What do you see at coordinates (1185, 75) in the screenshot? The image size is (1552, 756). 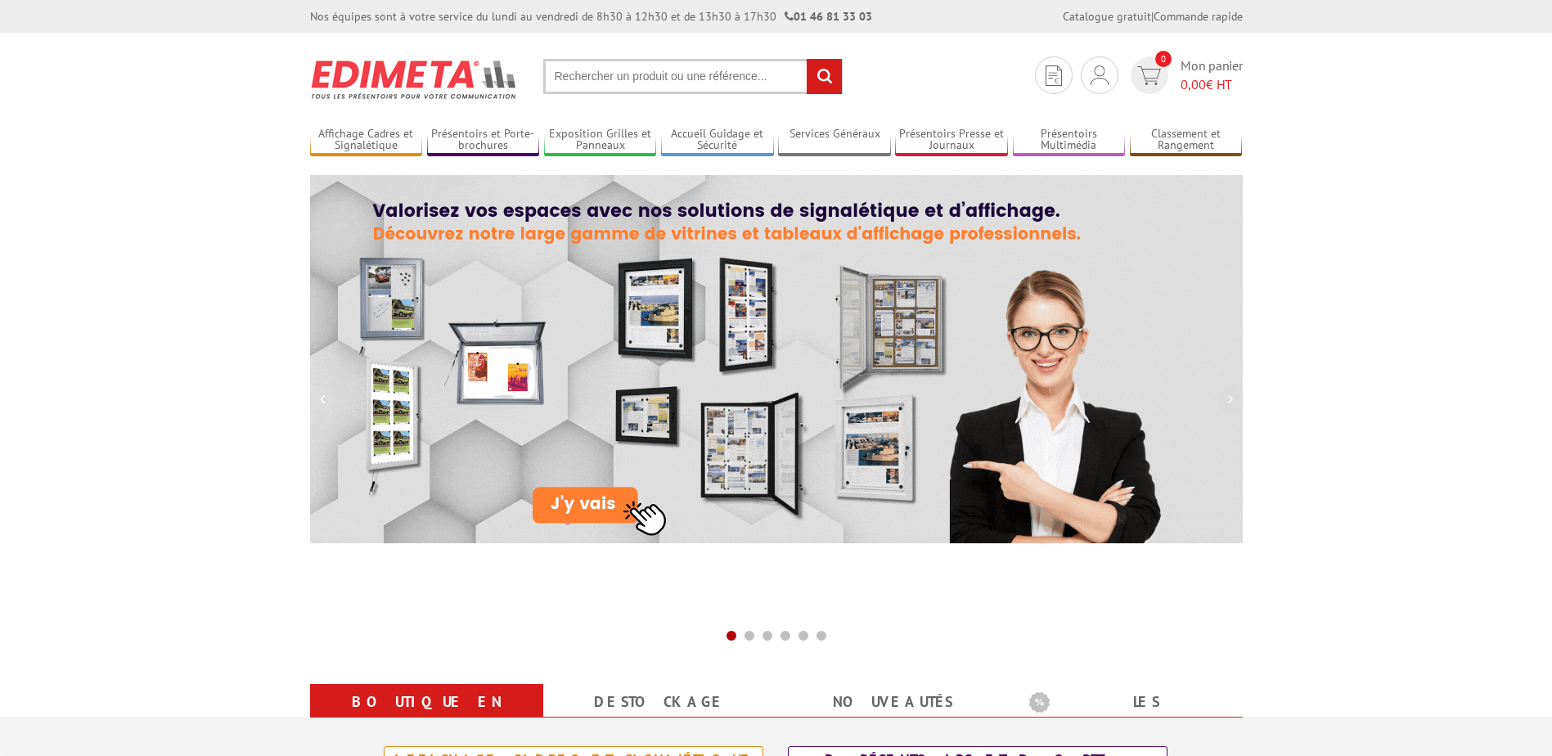 I see `a: devis rapide 0 Mon panier 0,00€ HT` at bounding box center [1185, 75].